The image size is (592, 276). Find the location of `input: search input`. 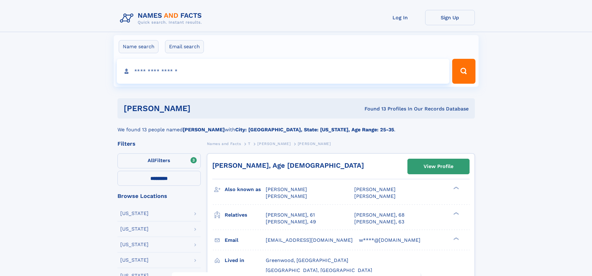

input: search input is located at coordinates (283, 71).